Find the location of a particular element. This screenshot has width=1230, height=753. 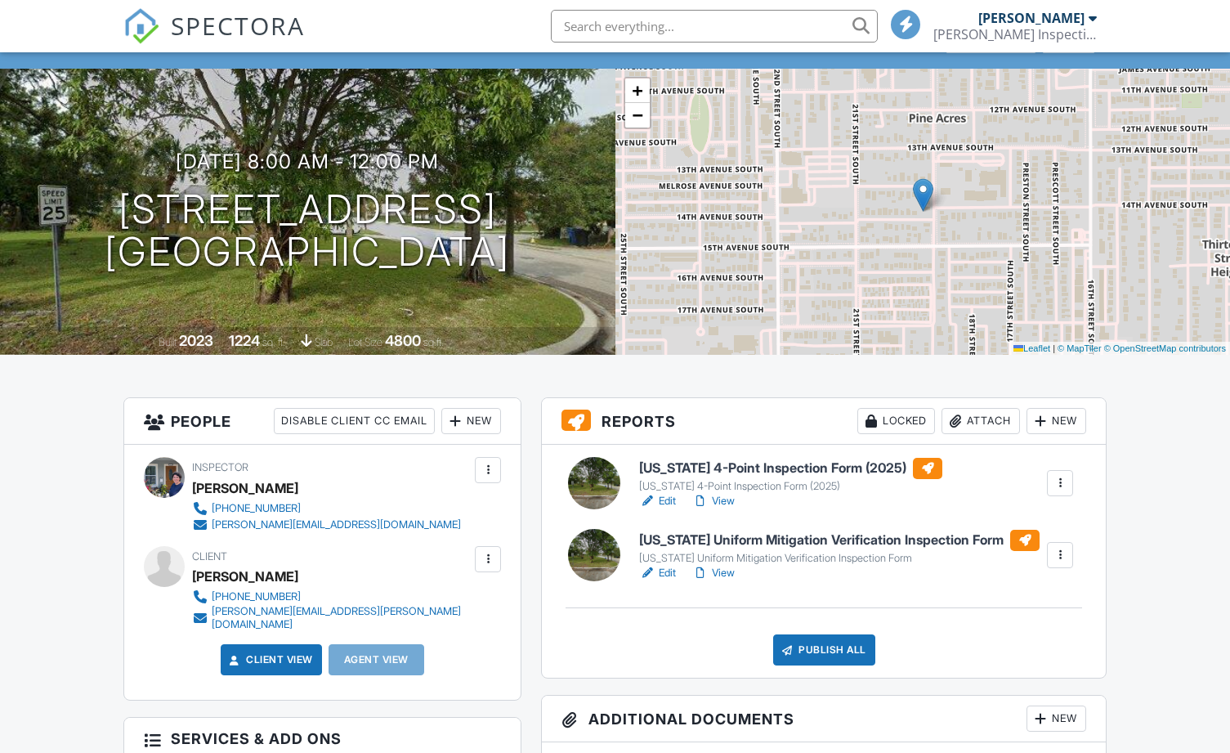

a: Client View is located at coordinates (270, 660).